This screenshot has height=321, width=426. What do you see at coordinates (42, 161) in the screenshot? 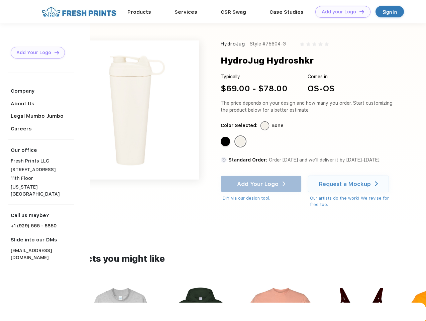
I see `div: Fresh Prints LLC` at bounding box center [42, 161].